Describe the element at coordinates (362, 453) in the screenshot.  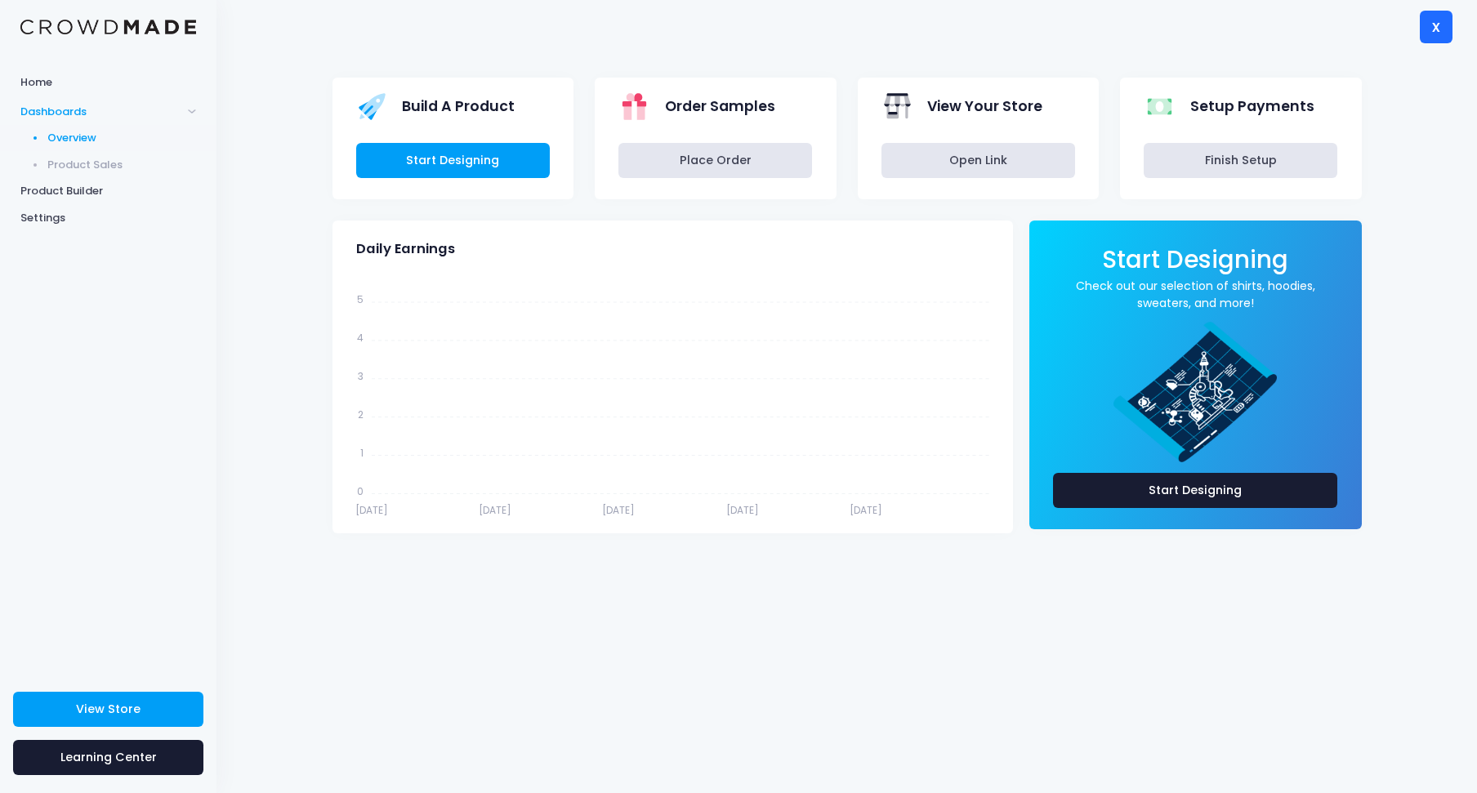
I see `tspan: 1` at that location.